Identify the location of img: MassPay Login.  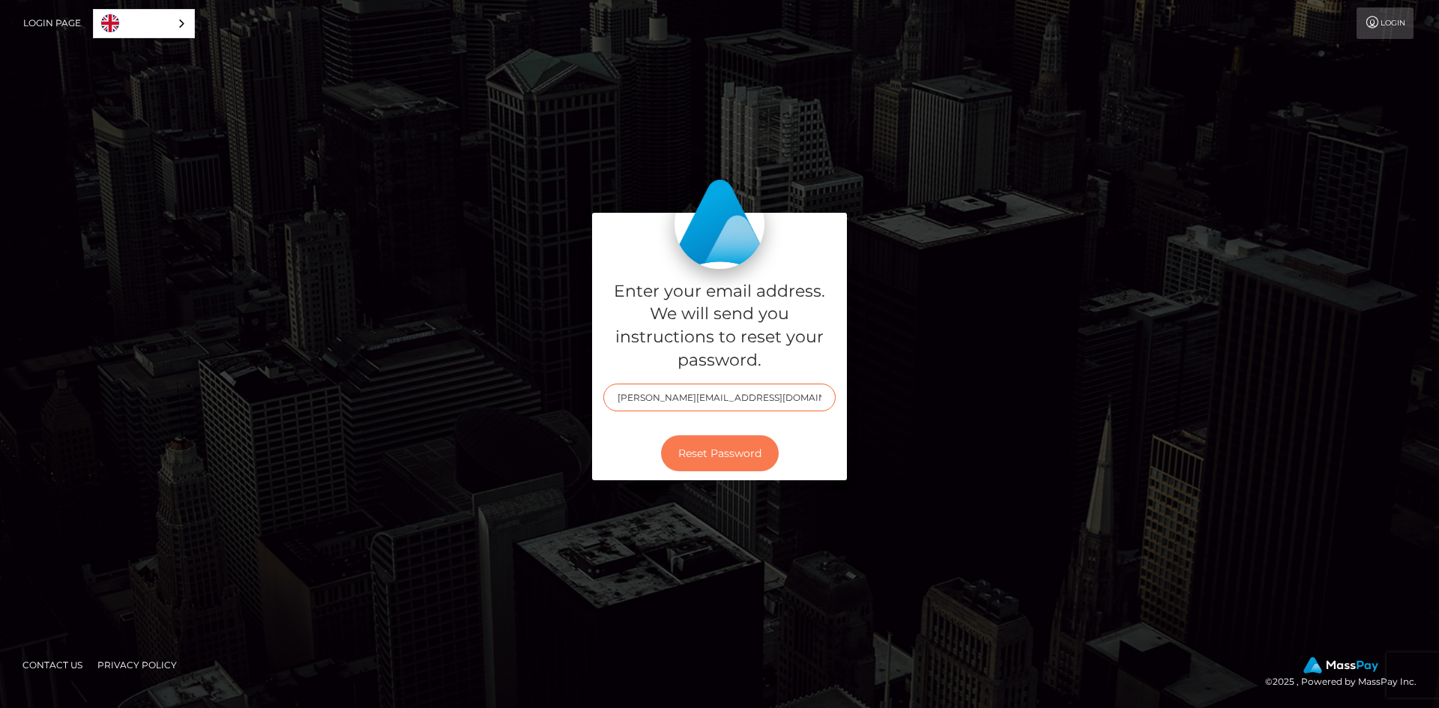
(720, 224).